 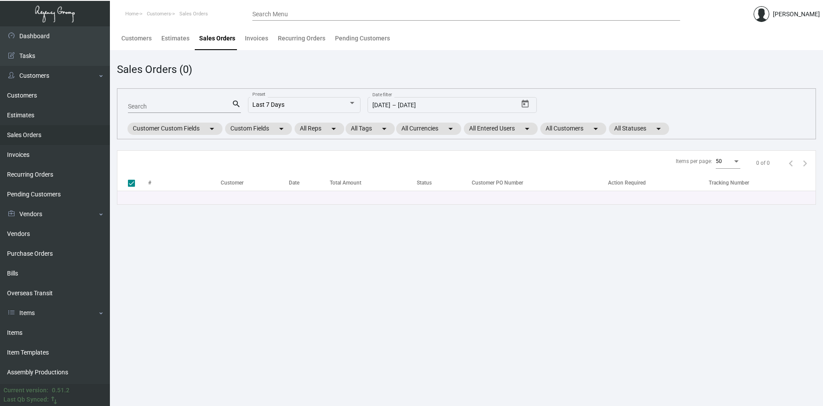 I want to click on input: End date, so click(x=433, y=106).